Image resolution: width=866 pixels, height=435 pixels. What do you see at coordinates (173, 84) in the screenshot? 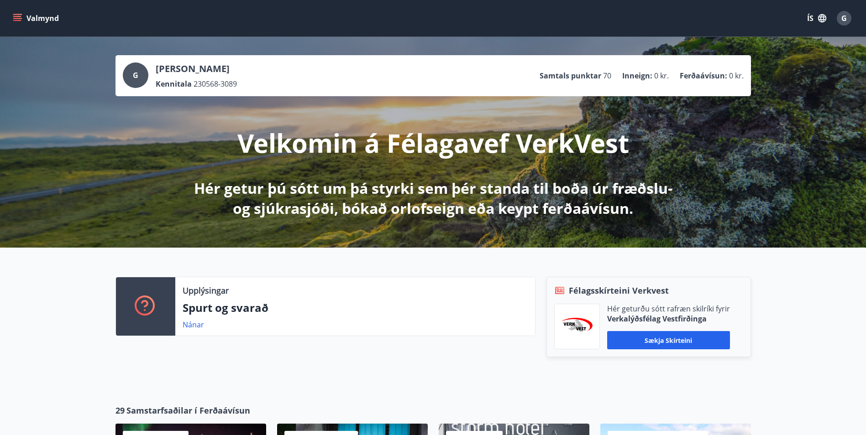
I see `p: Kennitala` at bounding box center [173, 84].